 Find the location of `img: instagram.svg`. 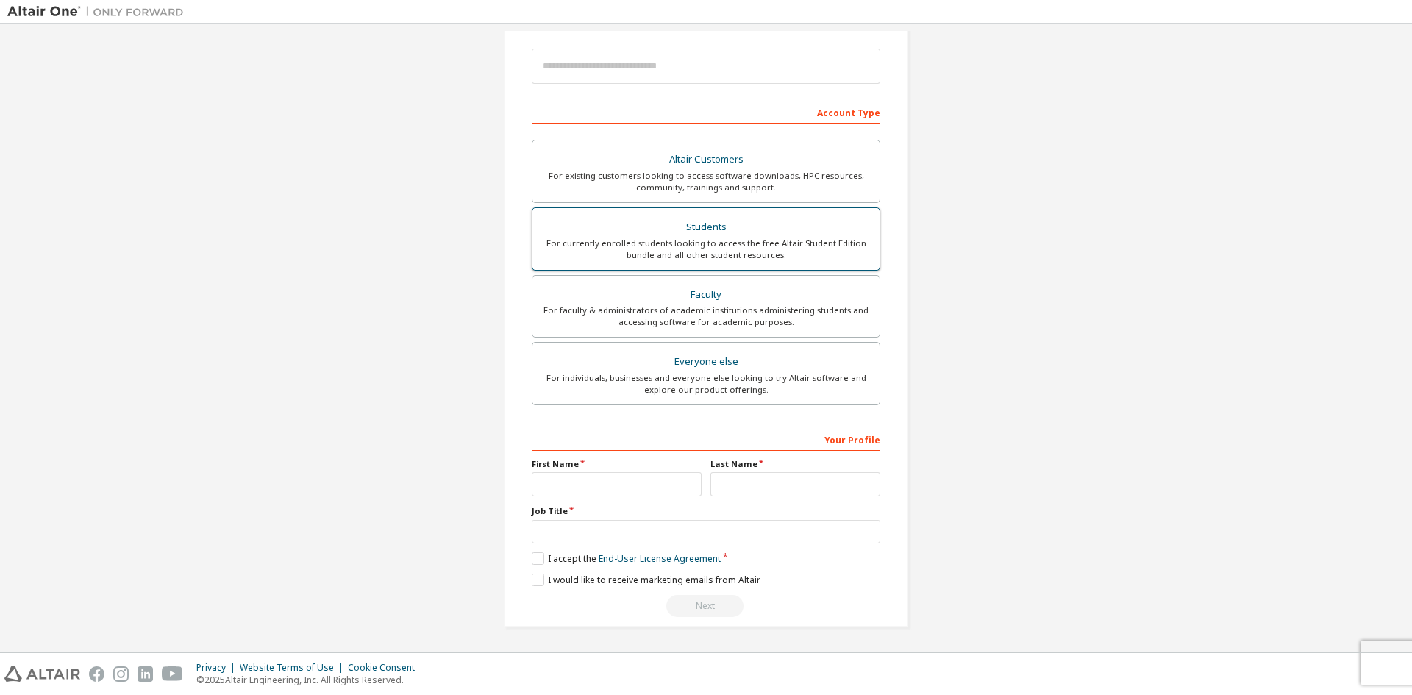

img: instagram.svg is located at coordinates (121, 674).